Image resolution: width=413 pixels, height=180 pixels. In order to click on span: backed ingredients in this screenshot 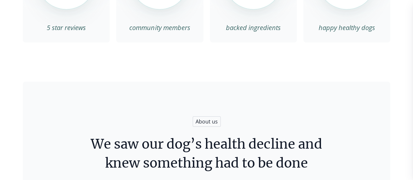, I will do `click(253, 27)`.